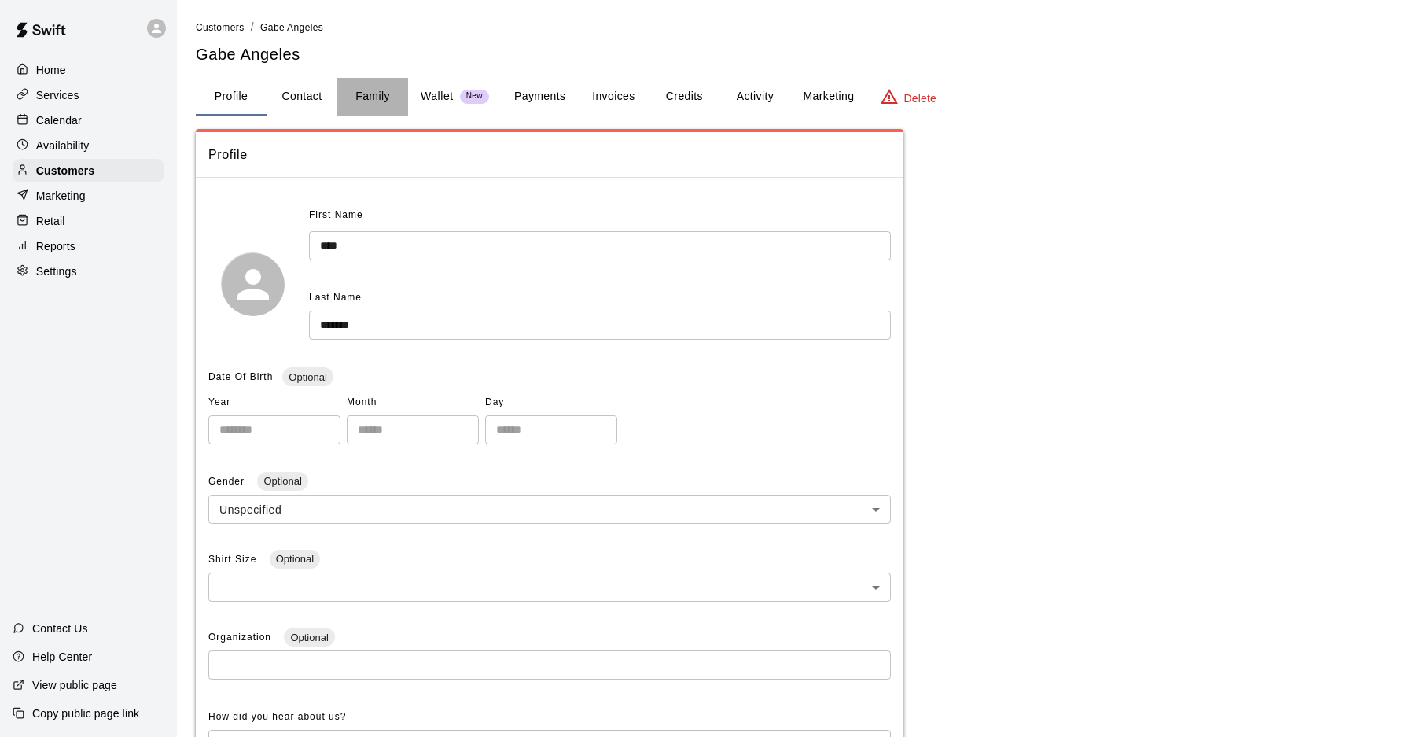 This screenshot has width=1409, height=737. Describe the element at coordinates (88, 171) in the screenshot. I see `div: Customers` at that location.